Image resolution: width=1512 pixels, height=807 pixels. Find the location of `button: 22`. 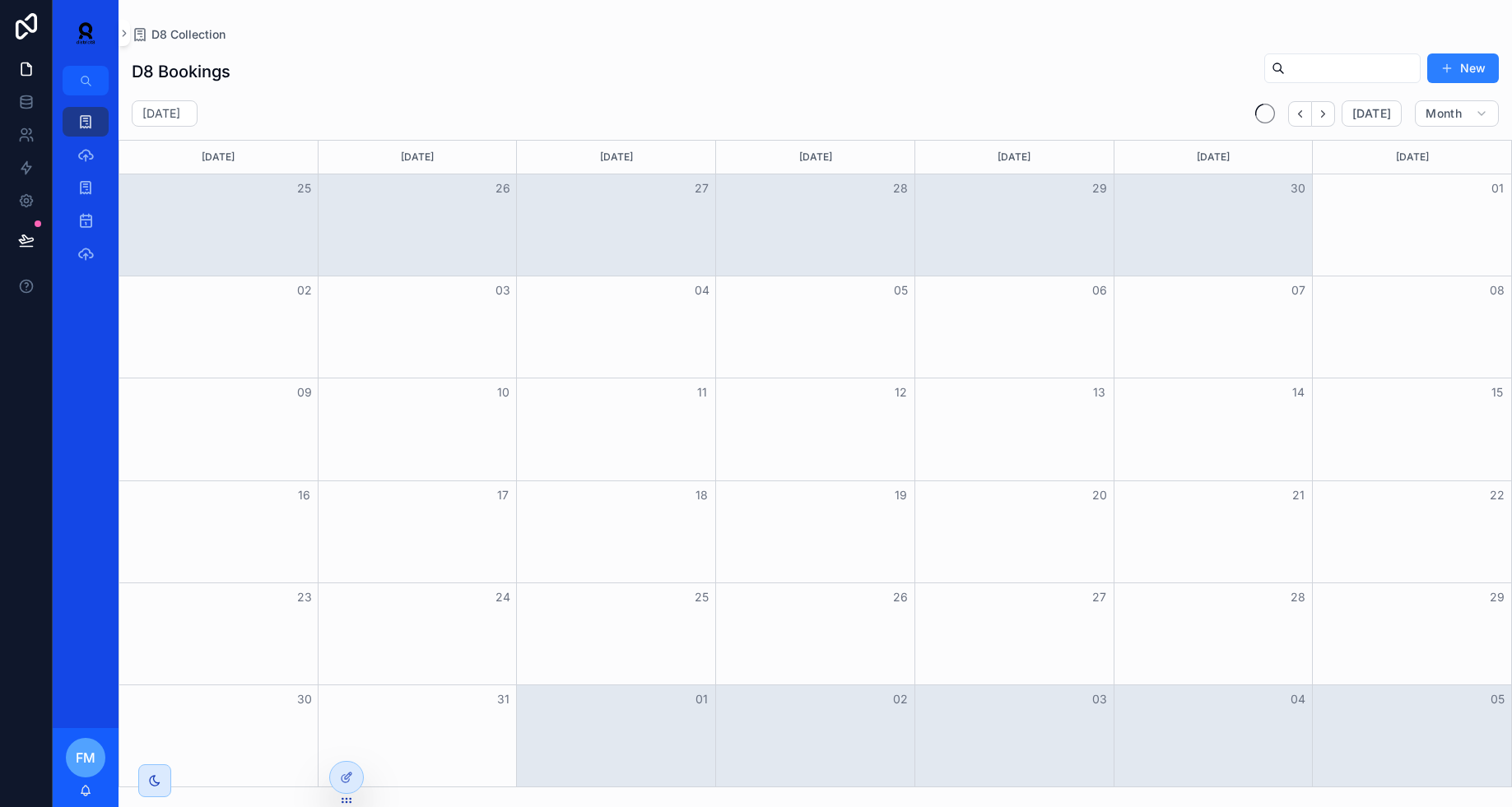

button: 22 is located at coordinates (1496, 496).